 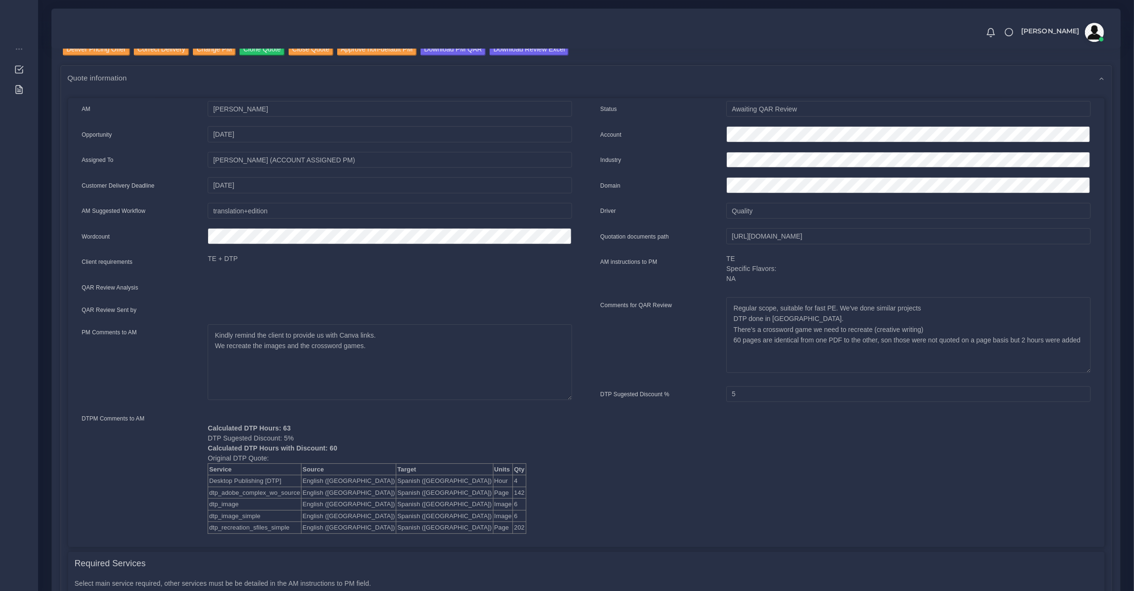 What do you see at coordinates (586, 78) in the screenshot?
I see `div: Quote information` at bounding box center [586, 78].